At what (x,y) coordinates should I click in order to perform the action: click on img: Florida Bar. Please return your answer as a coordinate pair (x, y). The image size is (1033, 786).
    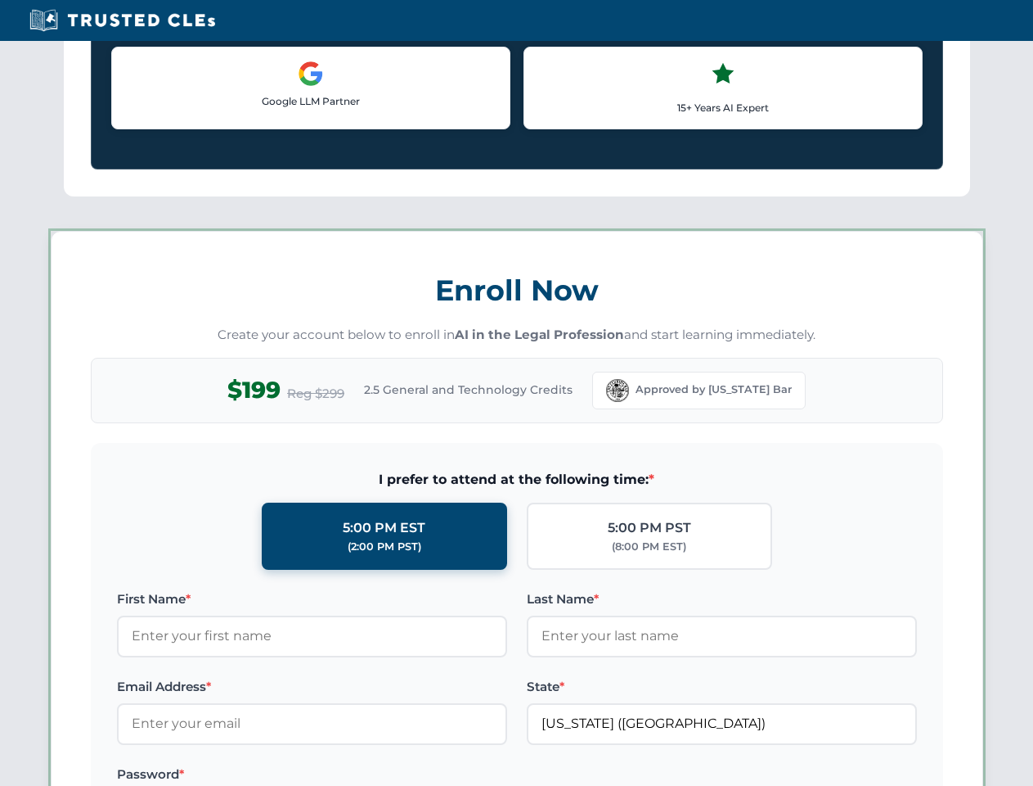
    Looking at the image, I should click on (618, 390).